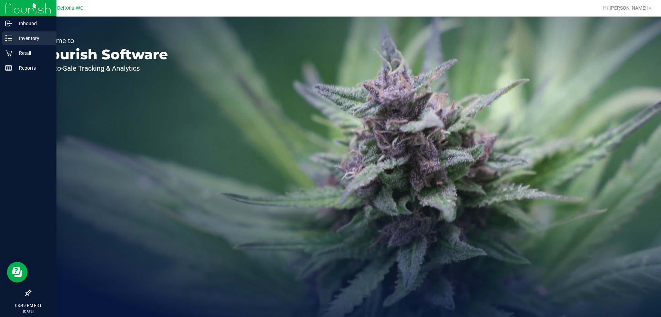  I want to click on p: Flourish Software, so click(103, 54).